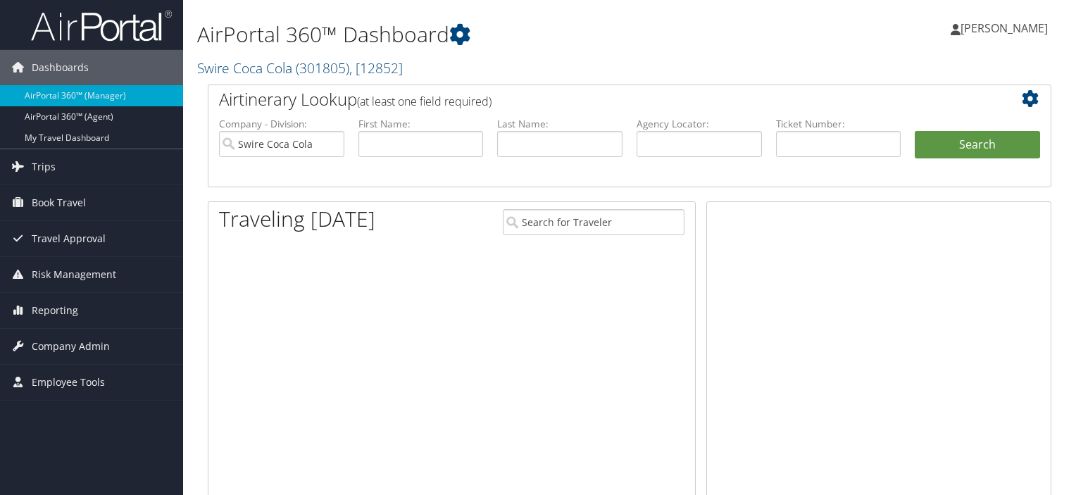  Describe the element at coordinates (44, 167) in the screenshot. I see `span: Trips` at that location.